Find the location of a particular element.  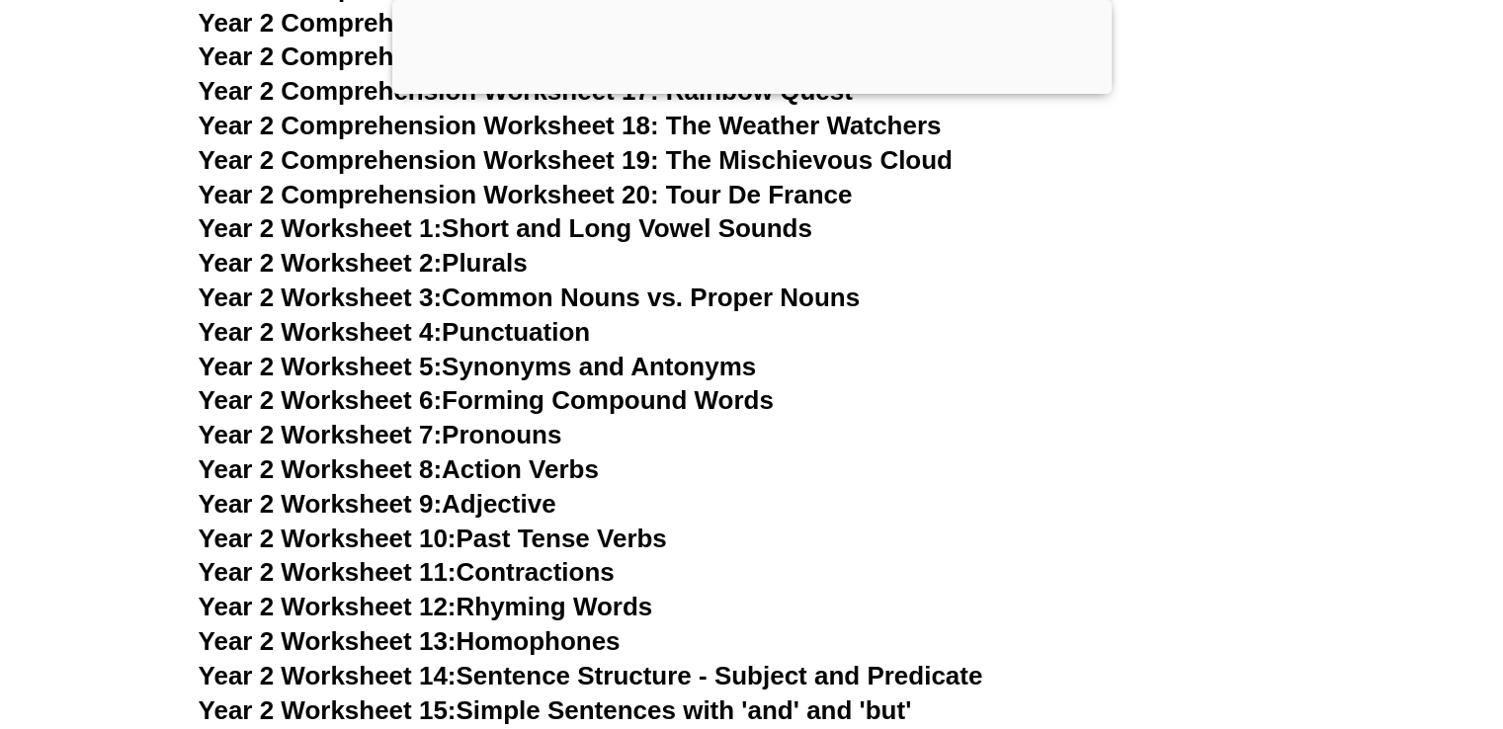

span: Year 2 Comprehension Worksheet 19: The Mischievous Cloud is located at coordinates (575, 160).